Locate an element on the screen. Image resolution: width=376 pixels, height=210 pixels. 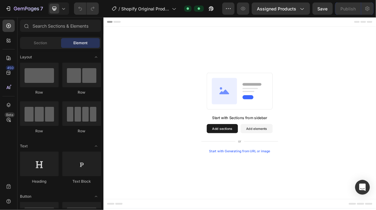
div: Undo/Redo is located at coordinates (86, 9).